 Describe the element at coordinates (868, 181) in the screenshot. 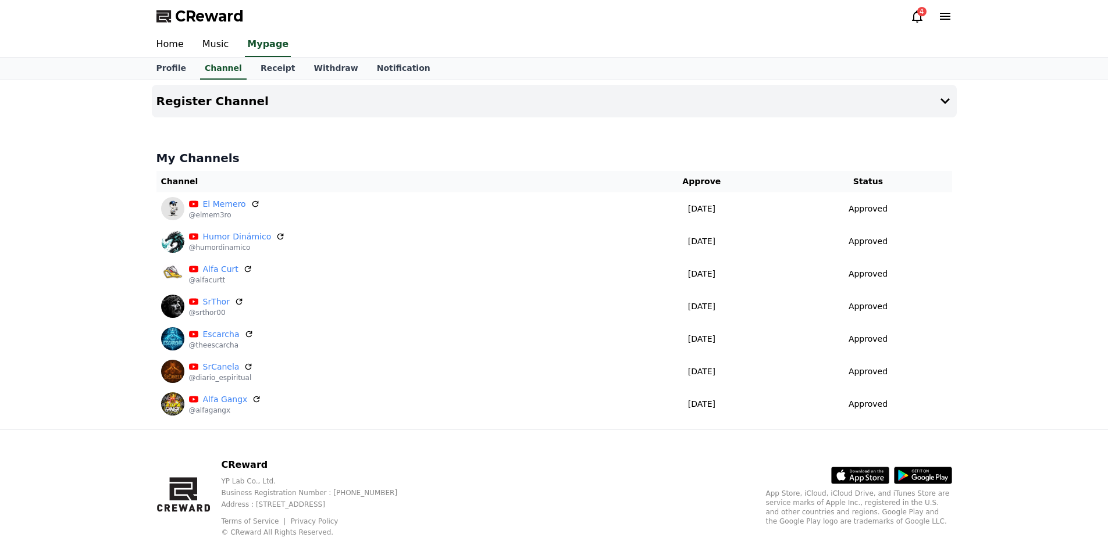

I see `th: Status` at that location.